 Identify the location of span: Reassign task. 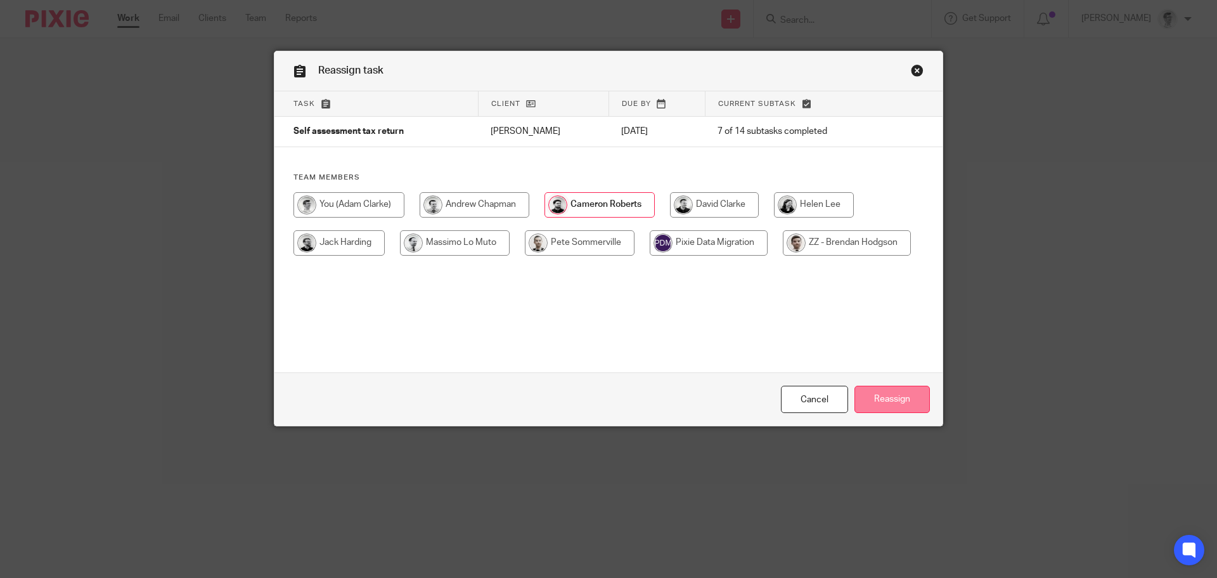
(351, 70).